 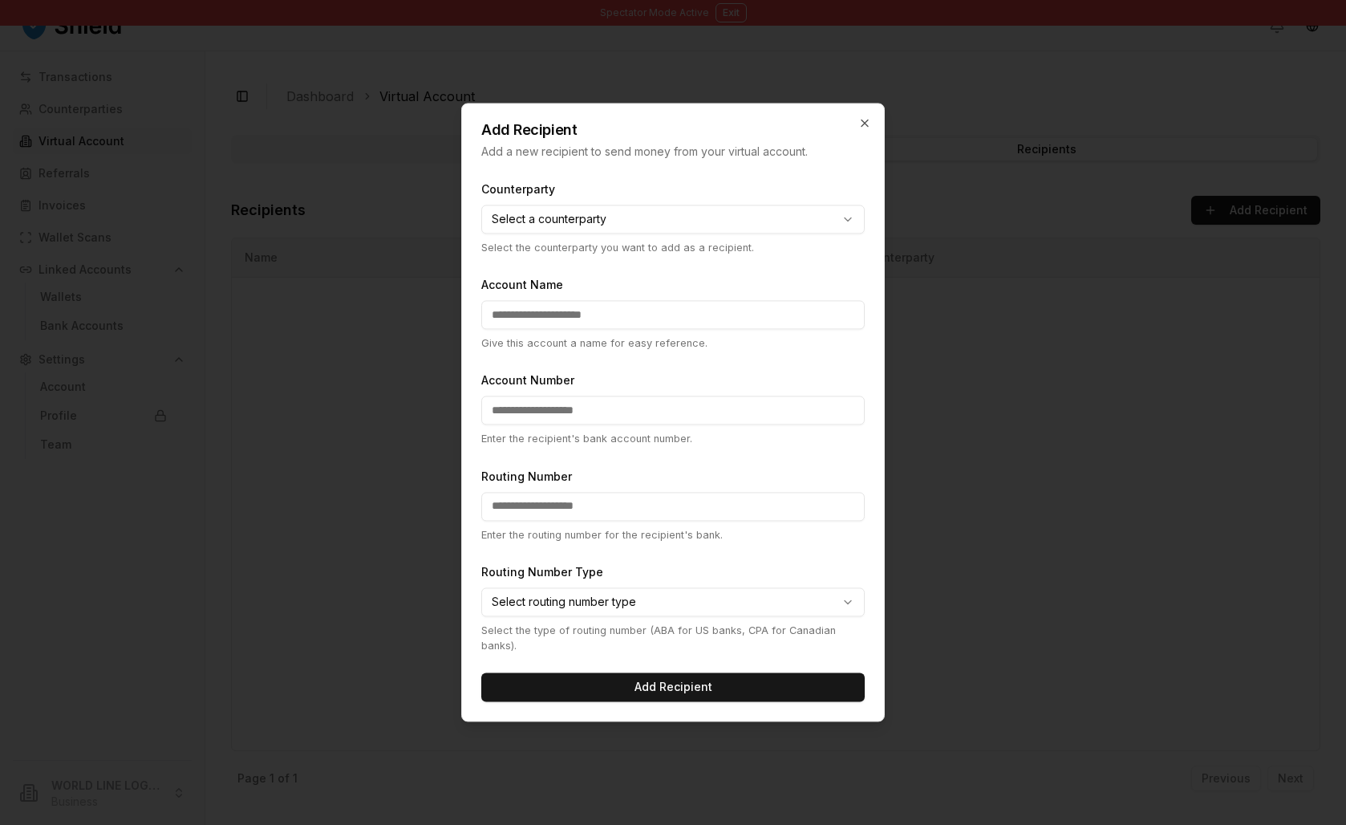 What do you see at coordinates (673, 152) in the screenshot?
I see `p: Add a new recipient to send money from your virtual account.` at bounding box center [673, 152].